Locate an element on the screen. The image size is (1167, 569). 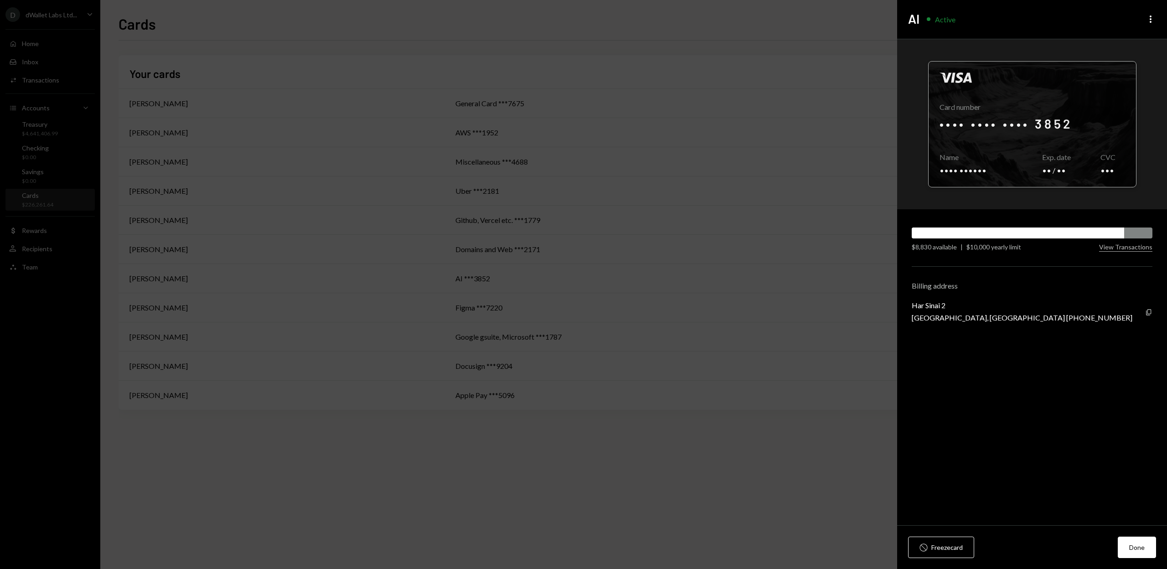
div: Billing address is located at coordinates (1032, 285).